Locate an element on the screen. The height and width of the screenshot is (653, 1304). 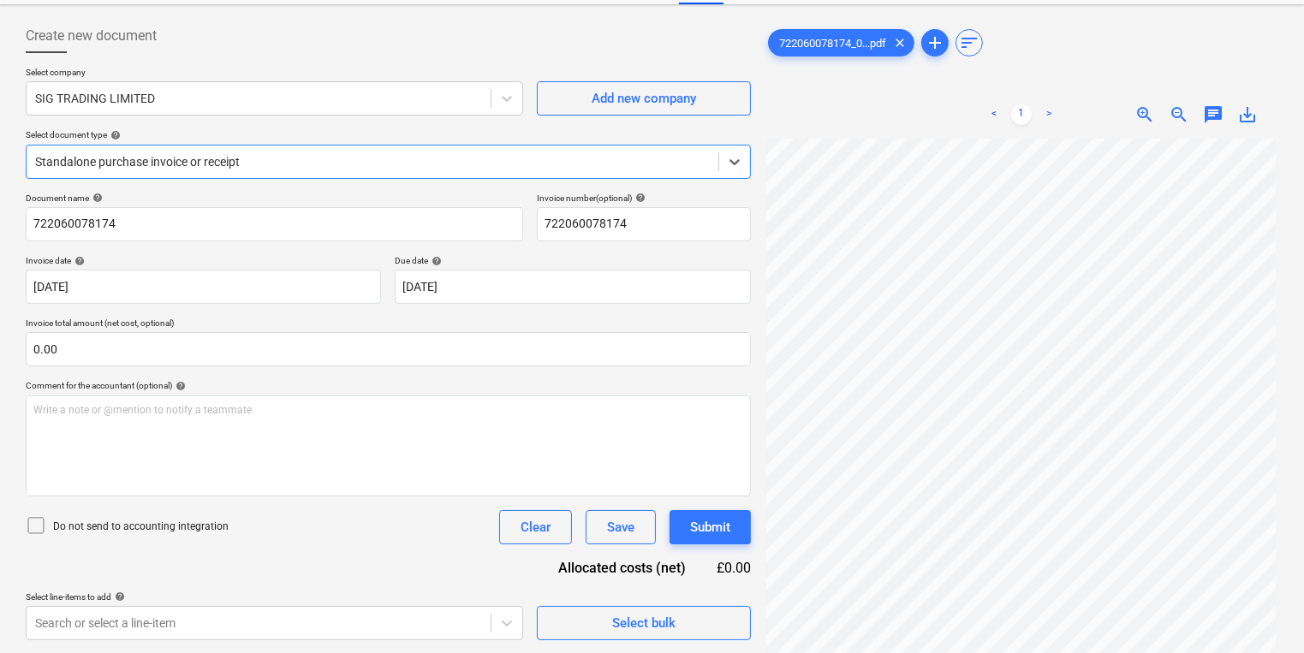
div: Allocated costs (net) is located at coordinates (621, 568).